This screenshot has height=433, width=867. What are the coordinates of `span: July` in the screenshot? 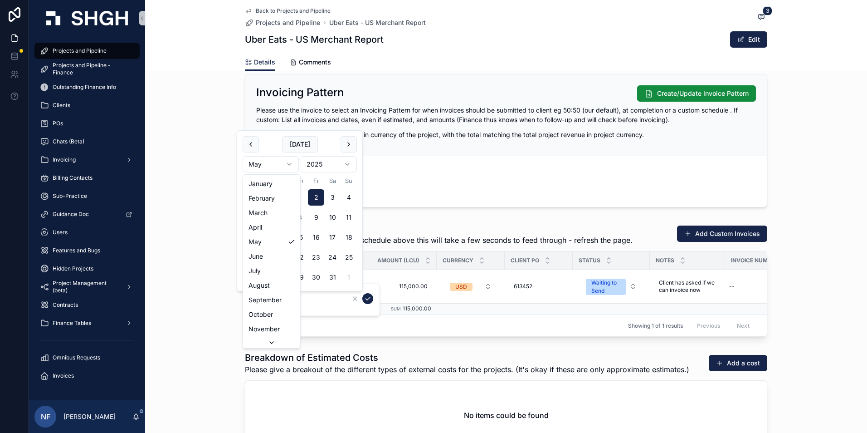 It's located at (254, 271).